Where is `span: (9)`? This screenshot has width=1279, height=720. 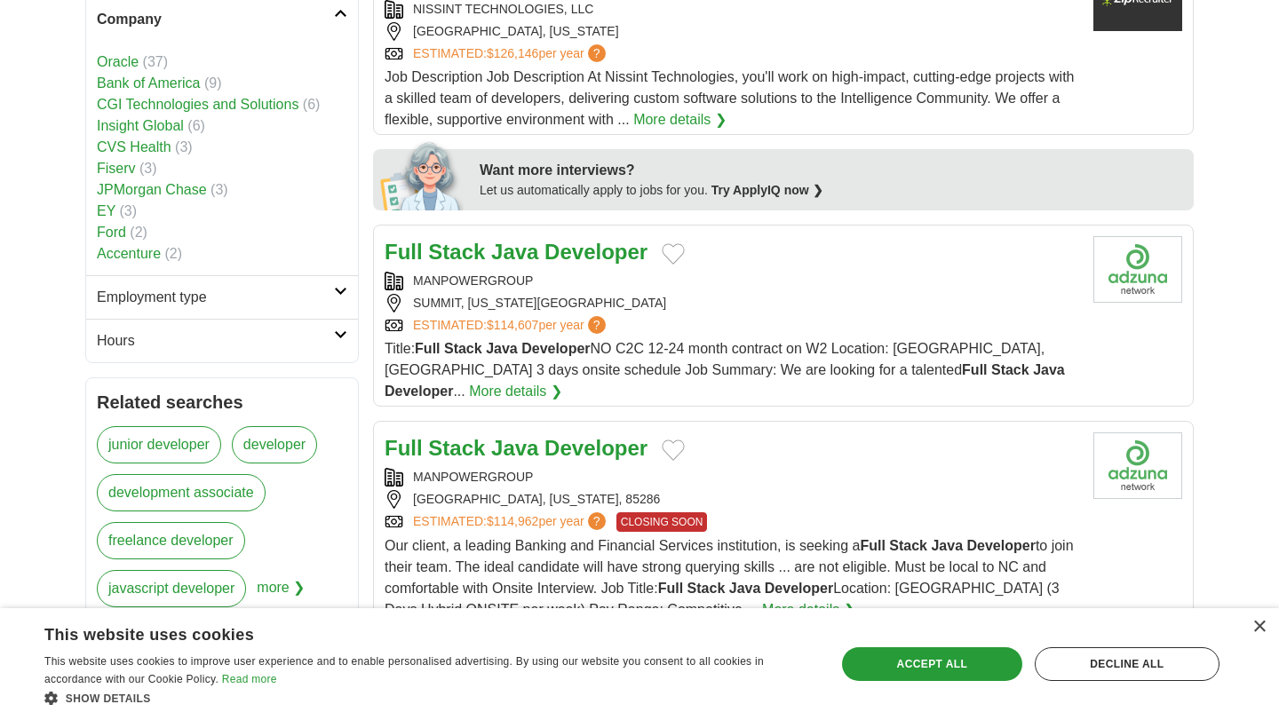
span: (9) is located at coordinates (213, 83).